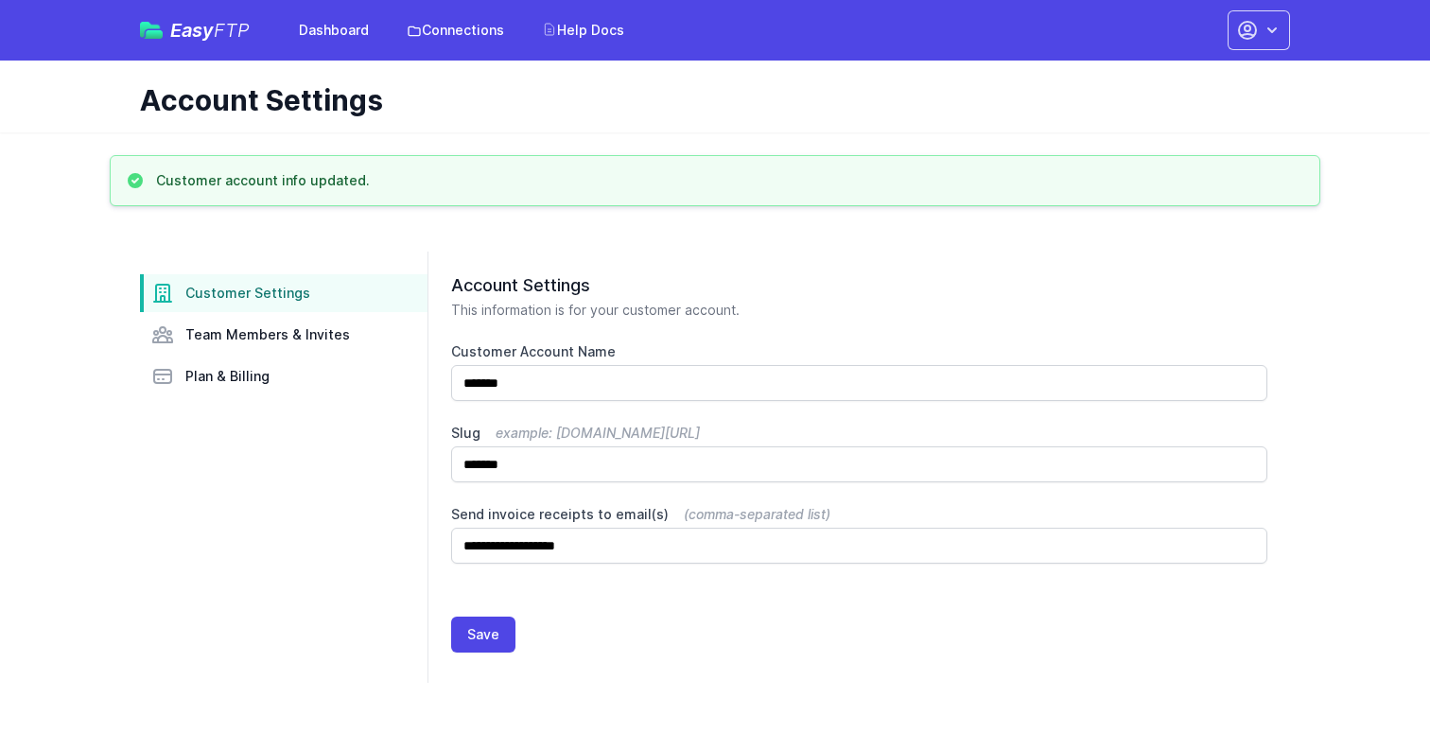  Describe the element at coordinates (232, 30) in the screenshot. I see `span: FTP` at that location.